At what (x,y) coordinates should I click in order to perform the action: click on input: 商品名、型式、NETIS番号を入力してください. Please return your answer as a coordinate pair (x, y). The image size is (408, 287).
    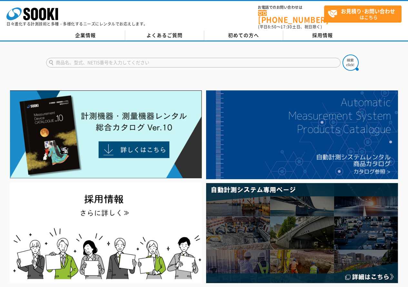
    Looking at the image, I should click on (193, 63).